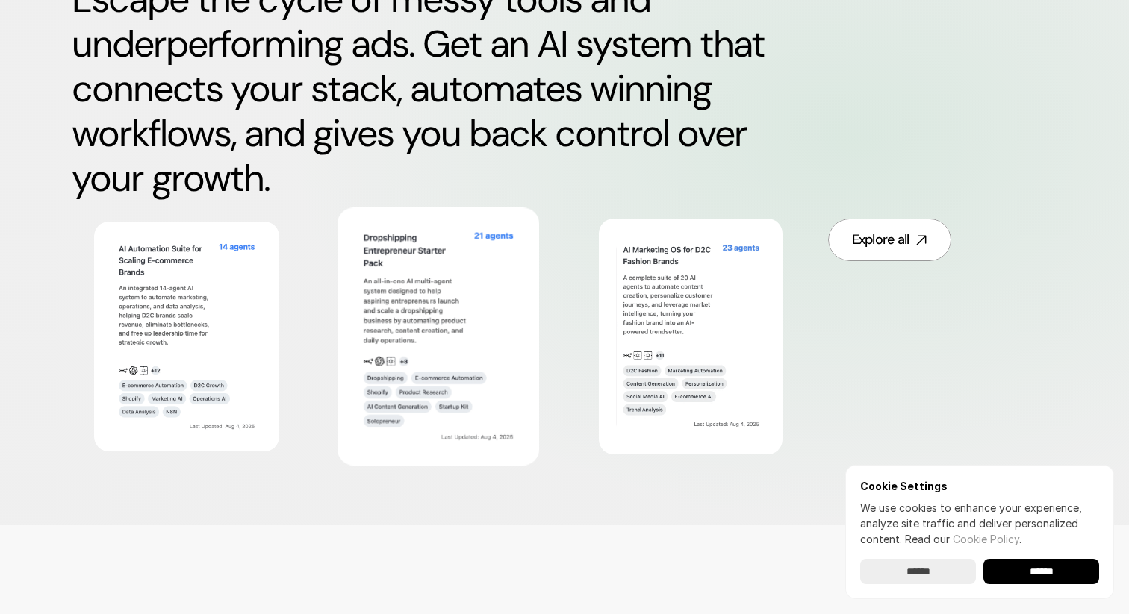 The image size is (1129, 614). What do you see at coordinates (889, 240) in the screenshot?
I see `a: Explore all` at bounding box center [889, 240].